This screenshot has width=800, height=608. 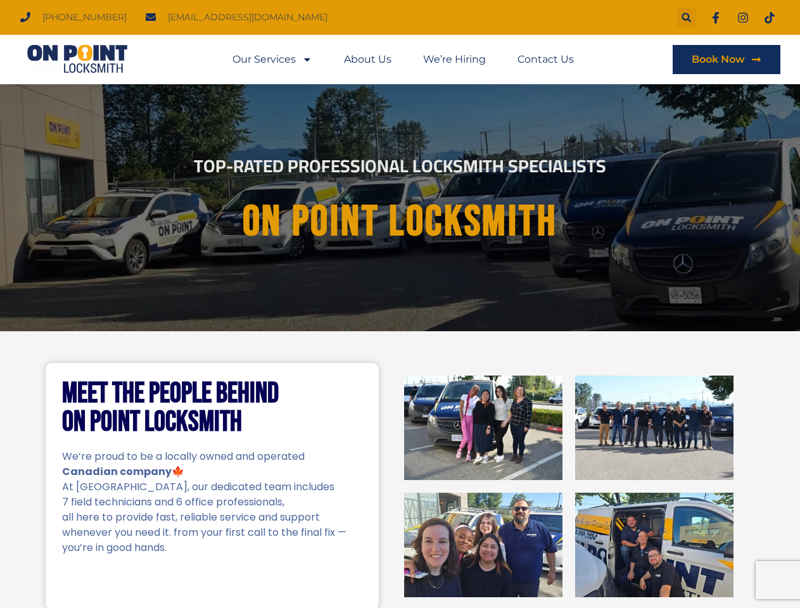 I want to click on h2: Meet the People Behind On Point Locksmith, so click(x=212, y=408).